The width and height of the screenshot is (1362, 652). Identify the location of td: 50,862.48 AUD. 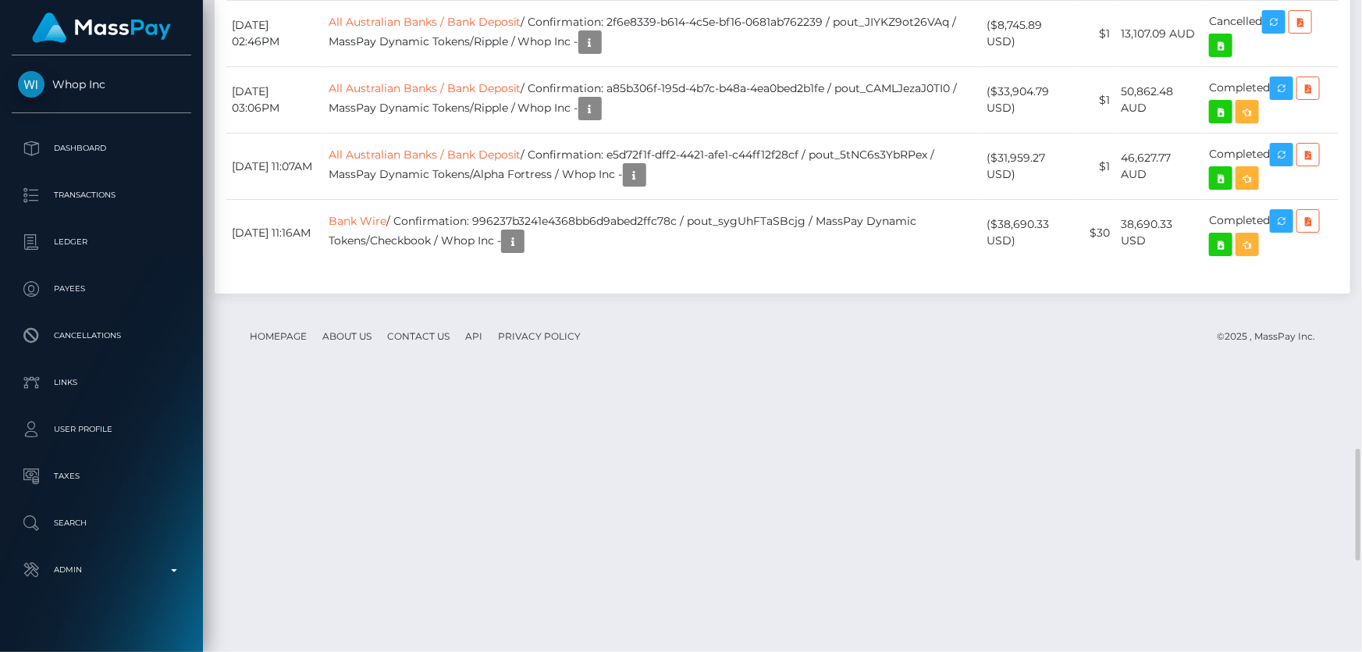
(1159, 100).